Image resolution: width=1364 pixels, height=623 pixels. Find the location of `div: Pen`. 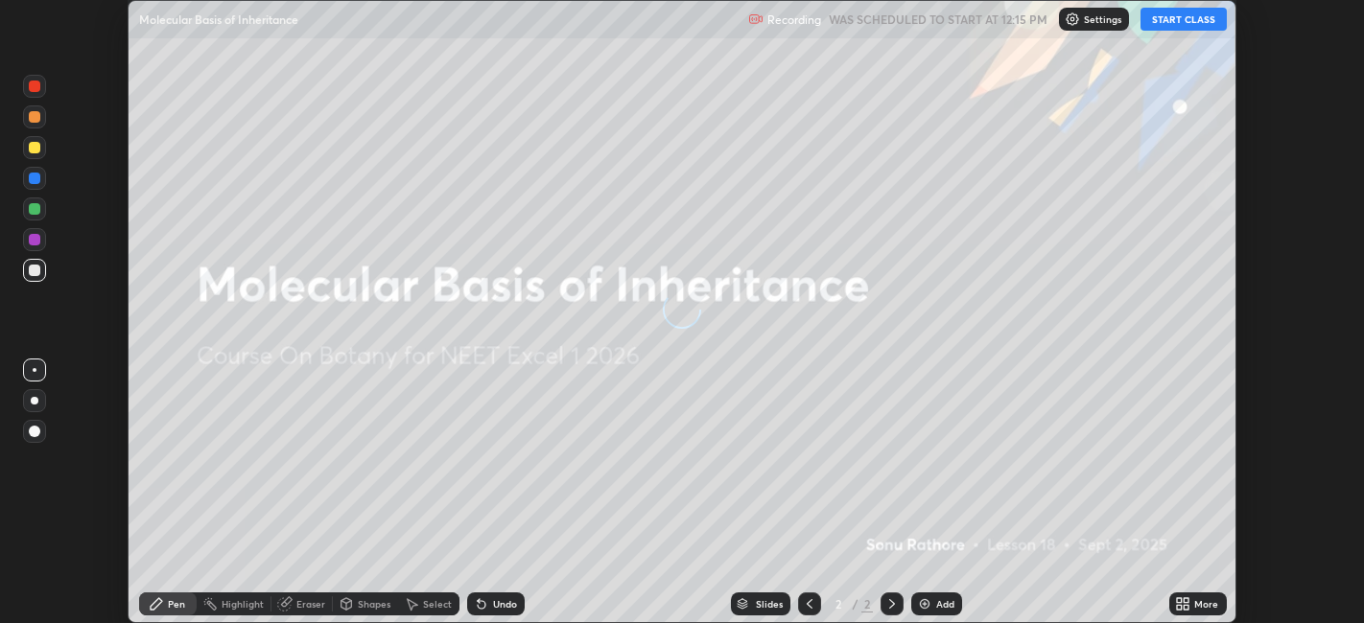

div: Pen is located at coordinates (176, 604).